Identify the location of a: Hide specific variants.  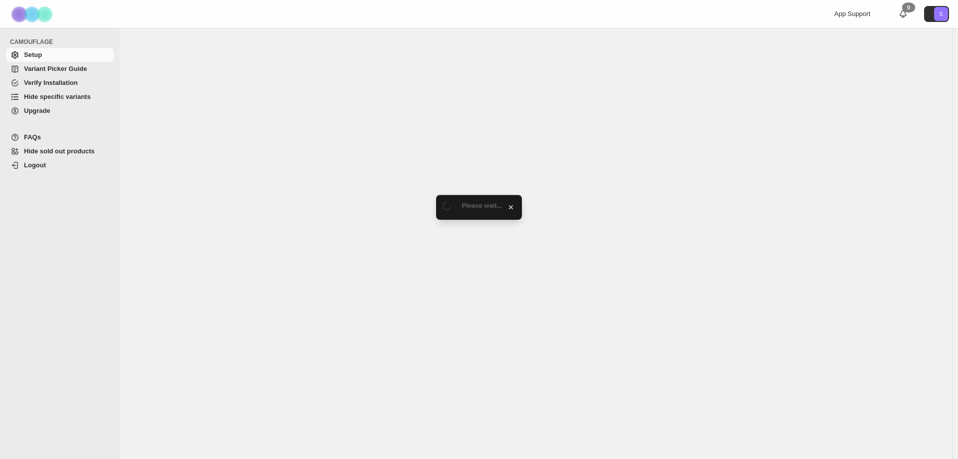
(60, 97).